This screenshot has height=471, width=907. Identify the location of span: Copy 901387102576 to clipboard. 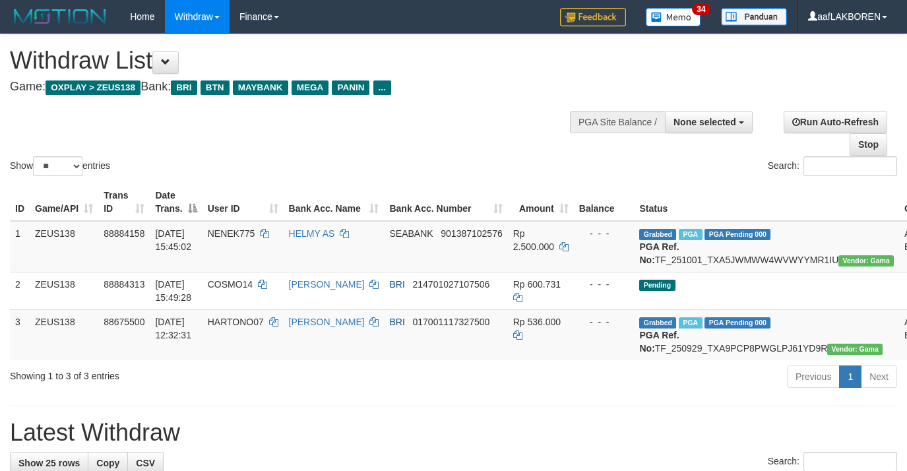
(471, 234).